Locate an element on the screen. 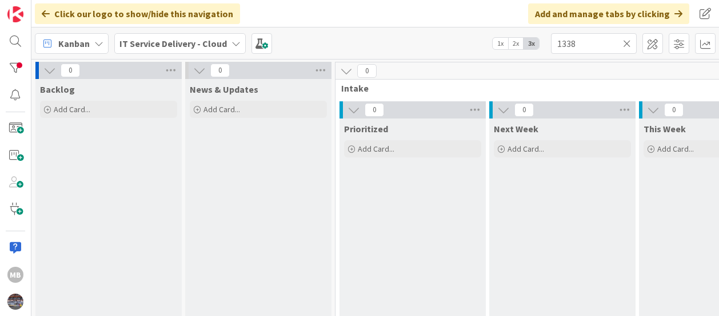  span: Prioritized is located at coordinates (366, 129).